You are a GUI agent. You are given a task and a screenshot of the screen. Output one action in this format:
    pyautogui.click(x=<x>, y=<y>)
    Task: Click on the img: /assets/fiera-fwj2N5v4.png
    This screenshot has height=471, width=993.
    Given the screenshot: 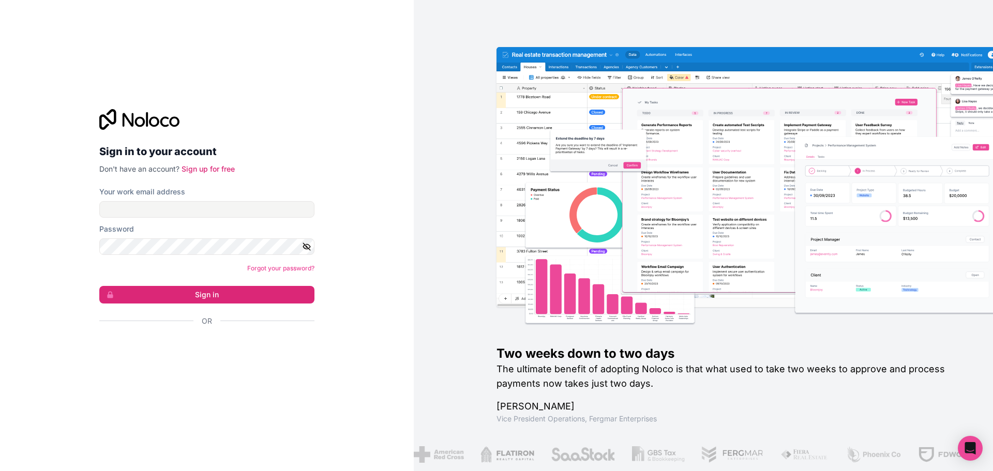 What is the action you would take?
    pyautogui.click(x=804, y=454)
    